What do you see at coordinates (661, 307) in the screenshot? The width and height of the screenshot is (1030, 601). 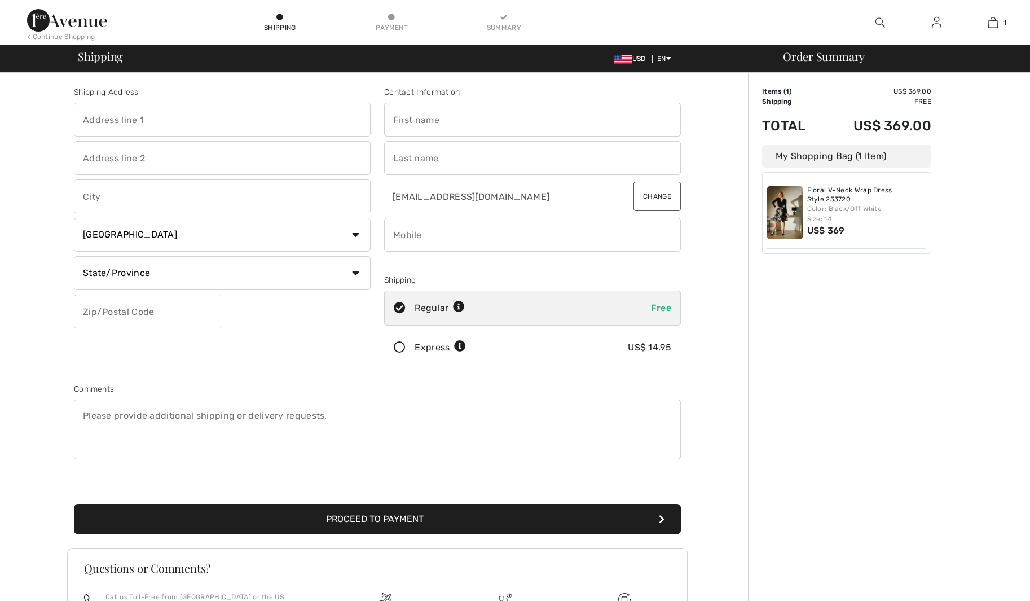 I see `span: Free` at bounding box center [661, 307].